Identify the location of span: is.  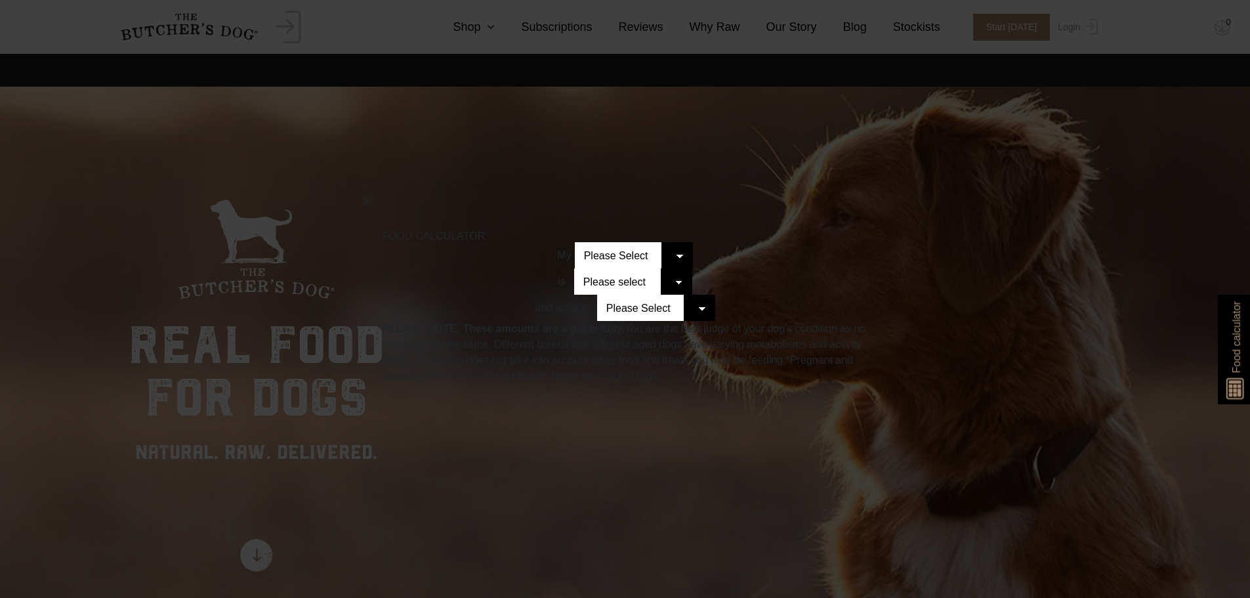
(562, 282).